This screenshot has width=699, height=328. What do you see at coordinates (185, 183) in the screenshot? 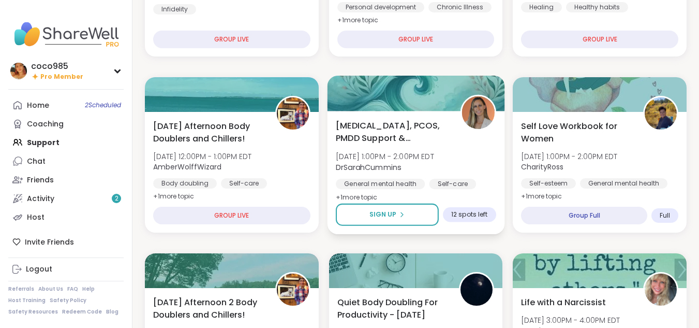
I see `div: Body doubling` at bounding box center [185, 183].